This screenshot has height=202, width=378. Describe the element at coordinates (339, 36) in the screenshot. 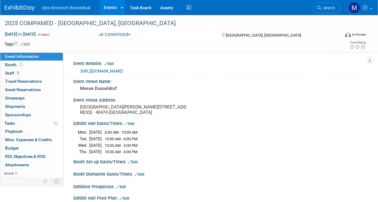

I see `div: Event Format` at that location.